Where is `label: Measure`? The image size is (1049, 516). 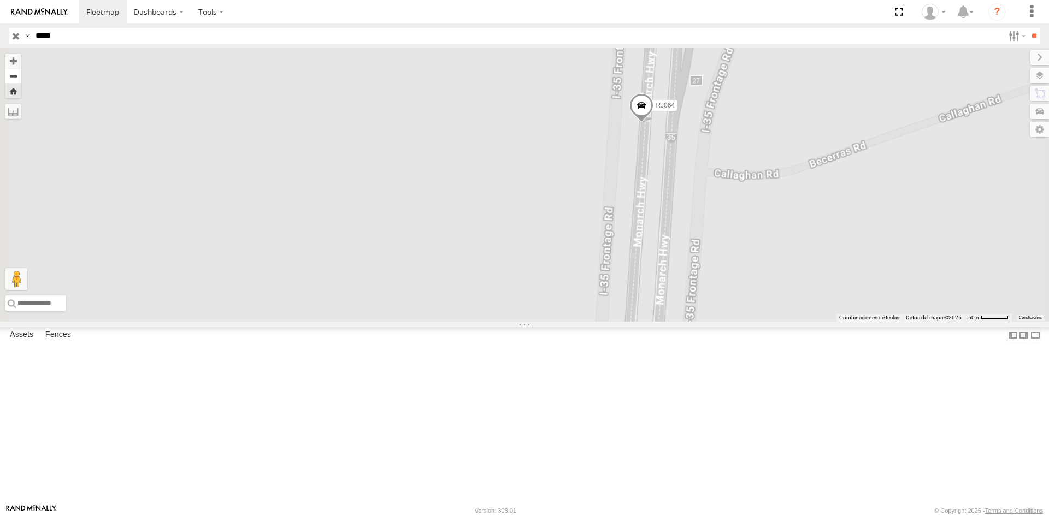 label: Measure is located at coordinates (13, 111).